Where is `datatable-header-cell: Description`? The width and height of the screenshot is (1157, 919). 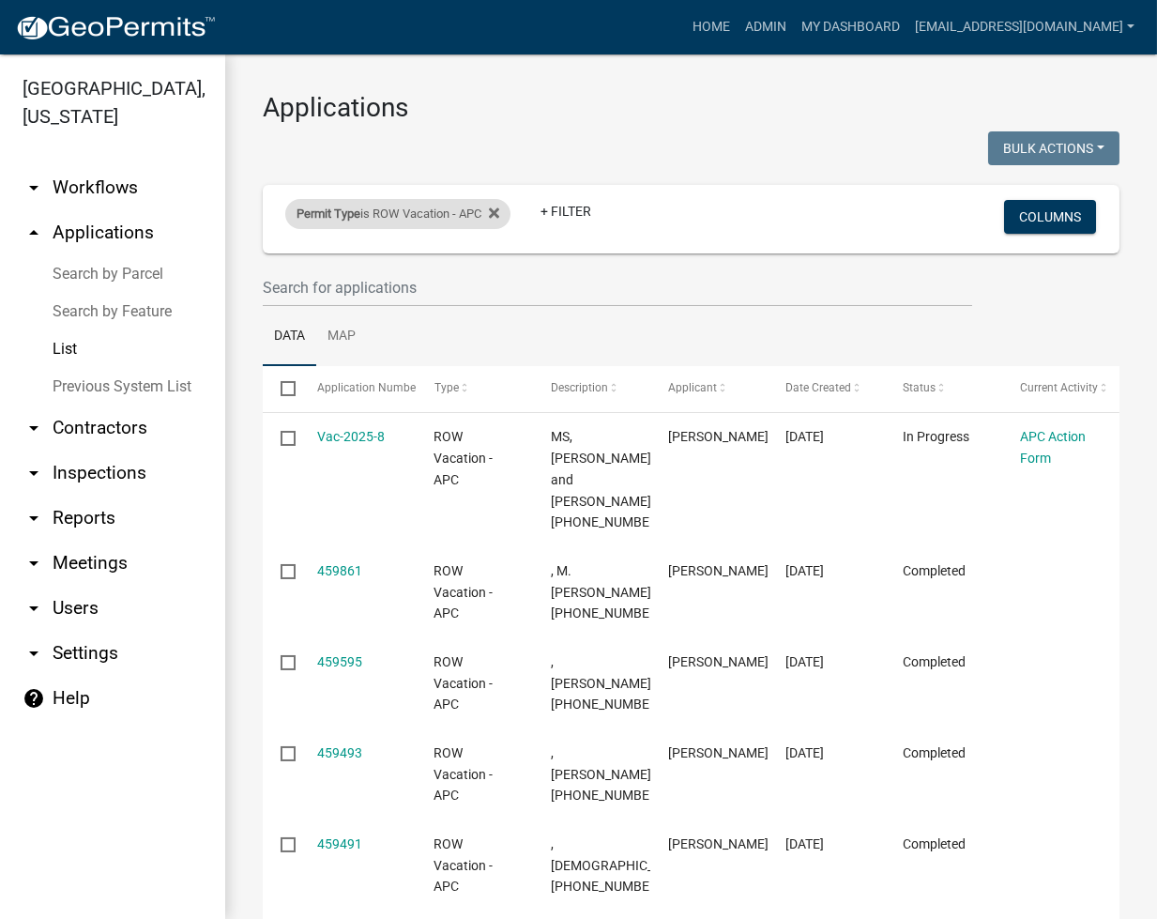
datatable-header-cell: Description is located at coordinates (591, 389).